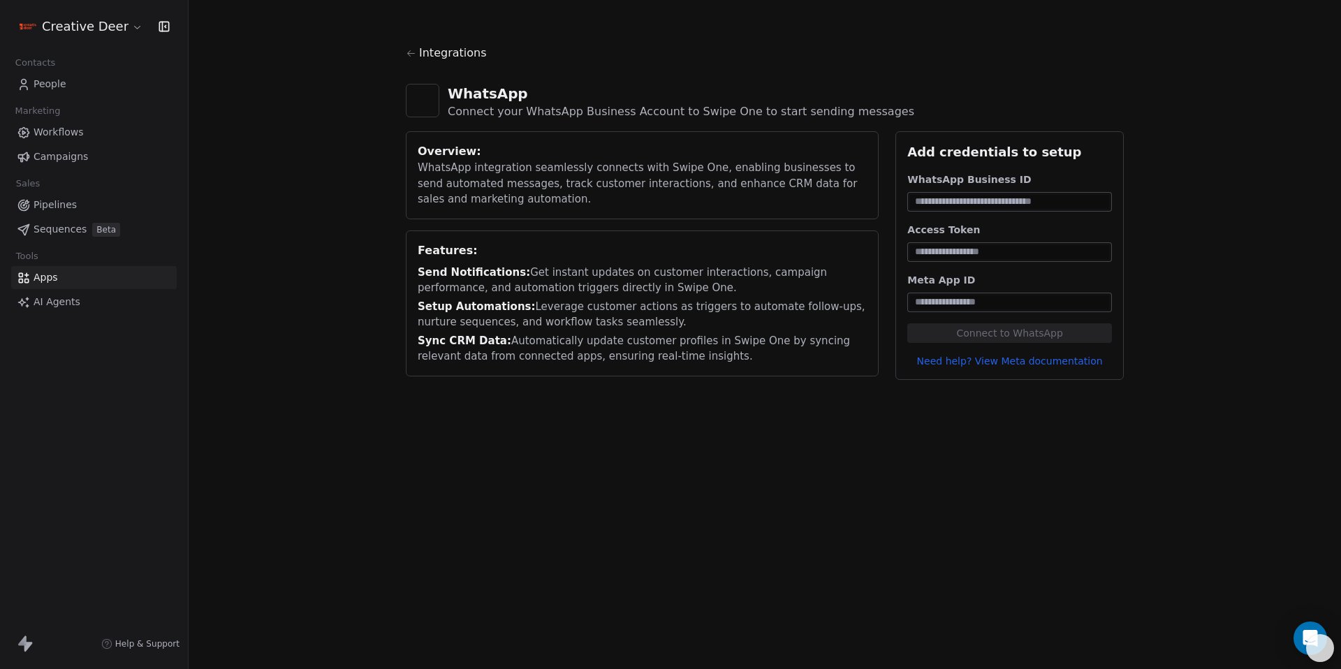 The width and height of the screenshot is (1341, 669). I want to click on div: Connect your WhatsApp Business Account to Swipe One to start sending messages, so click(681, 112).